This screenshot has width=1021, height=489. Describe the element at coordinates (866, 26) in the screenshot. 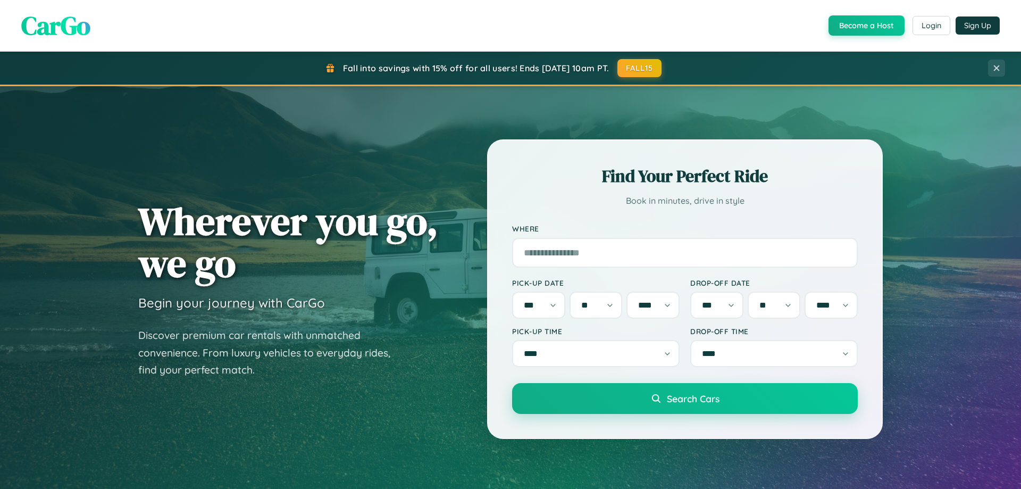

I see `button: Become a Host` at that location.